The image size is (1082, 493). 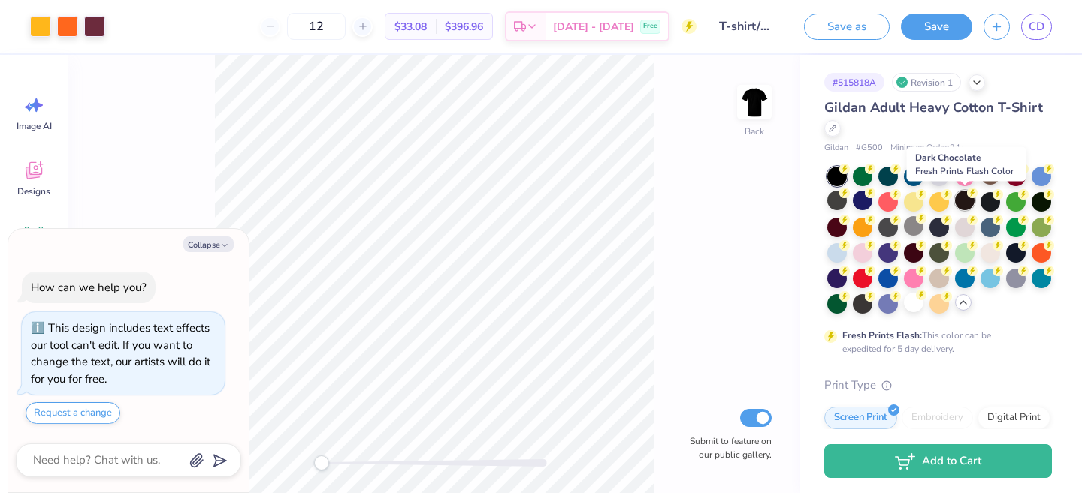 What do you see at coordinates (754, 131) in the screenshot?
I see `div: Back` at bounding box center [754, 131].